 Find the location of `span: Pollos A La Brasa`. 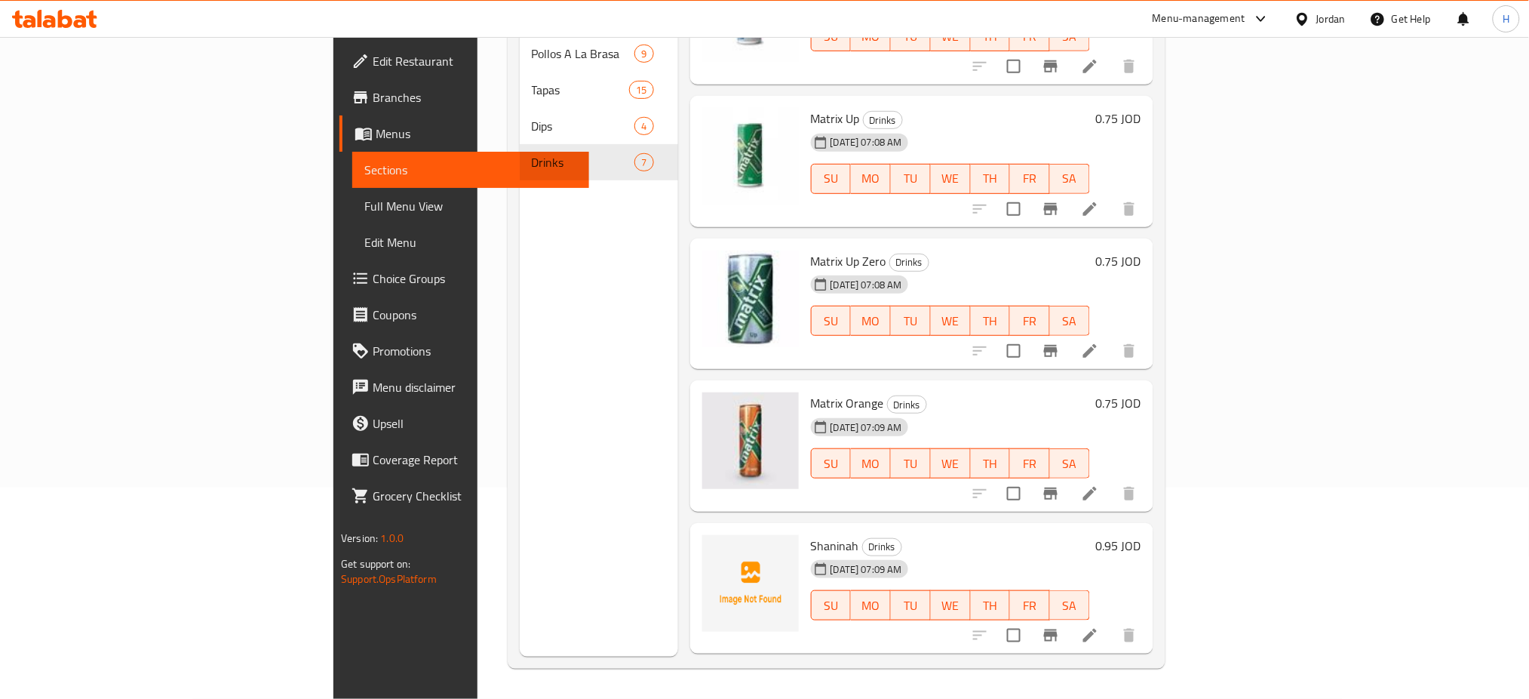

span: Pollos A La Brasa is located at coordinates (583, 54).